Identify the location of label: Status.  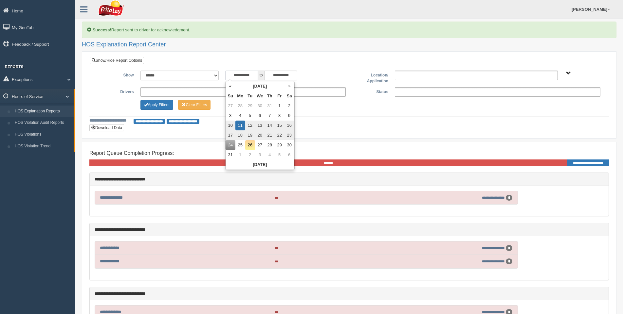
(370, 91).